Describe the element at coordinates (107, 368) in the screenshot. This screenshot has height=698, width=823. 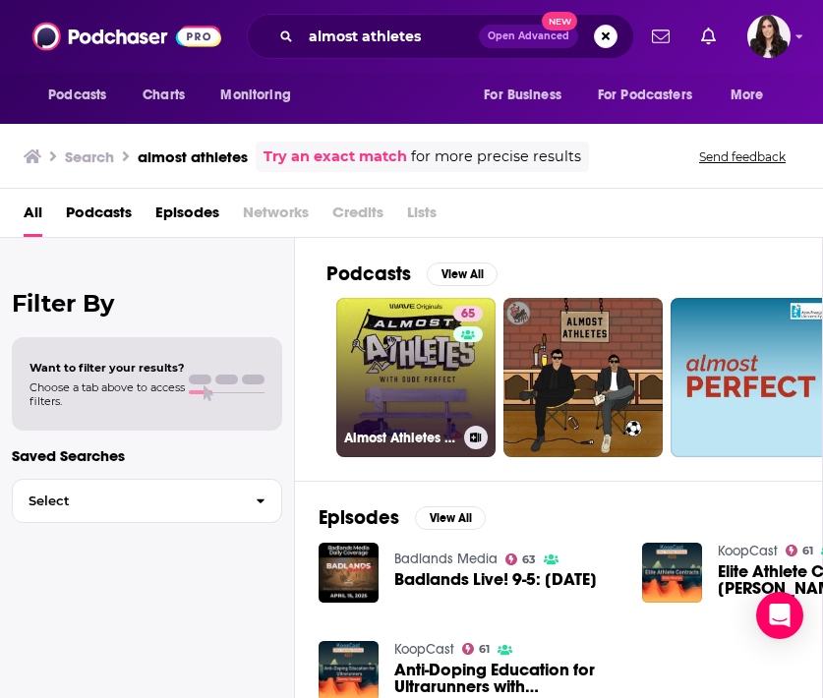
I see `span: Want to filter your results?` at that location.